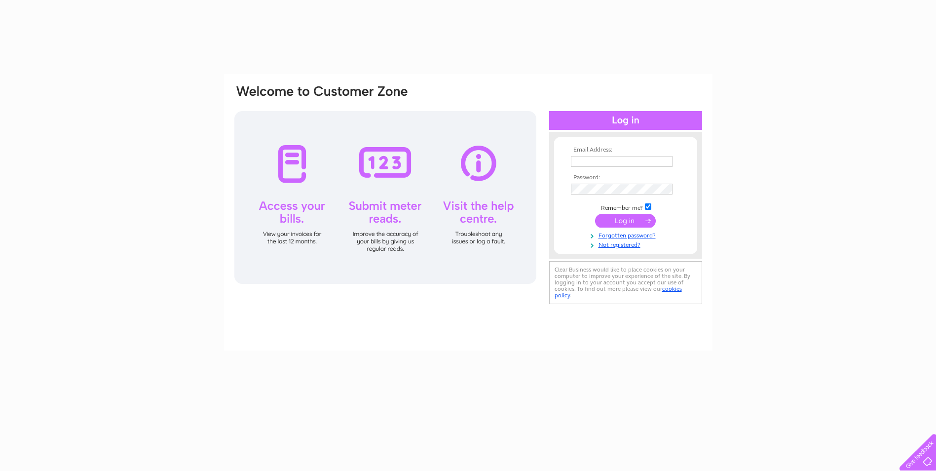  I want to click on input: Submit, so click(625, 221).